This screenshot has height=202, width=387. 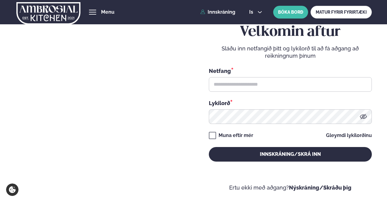 I want to click on button: hamburger, so click(x=93, y=12).